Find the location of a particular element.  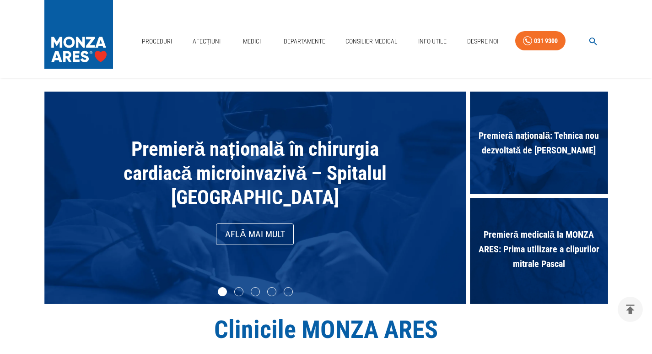

li: slide item 2 is located at coordinates (239, 291).